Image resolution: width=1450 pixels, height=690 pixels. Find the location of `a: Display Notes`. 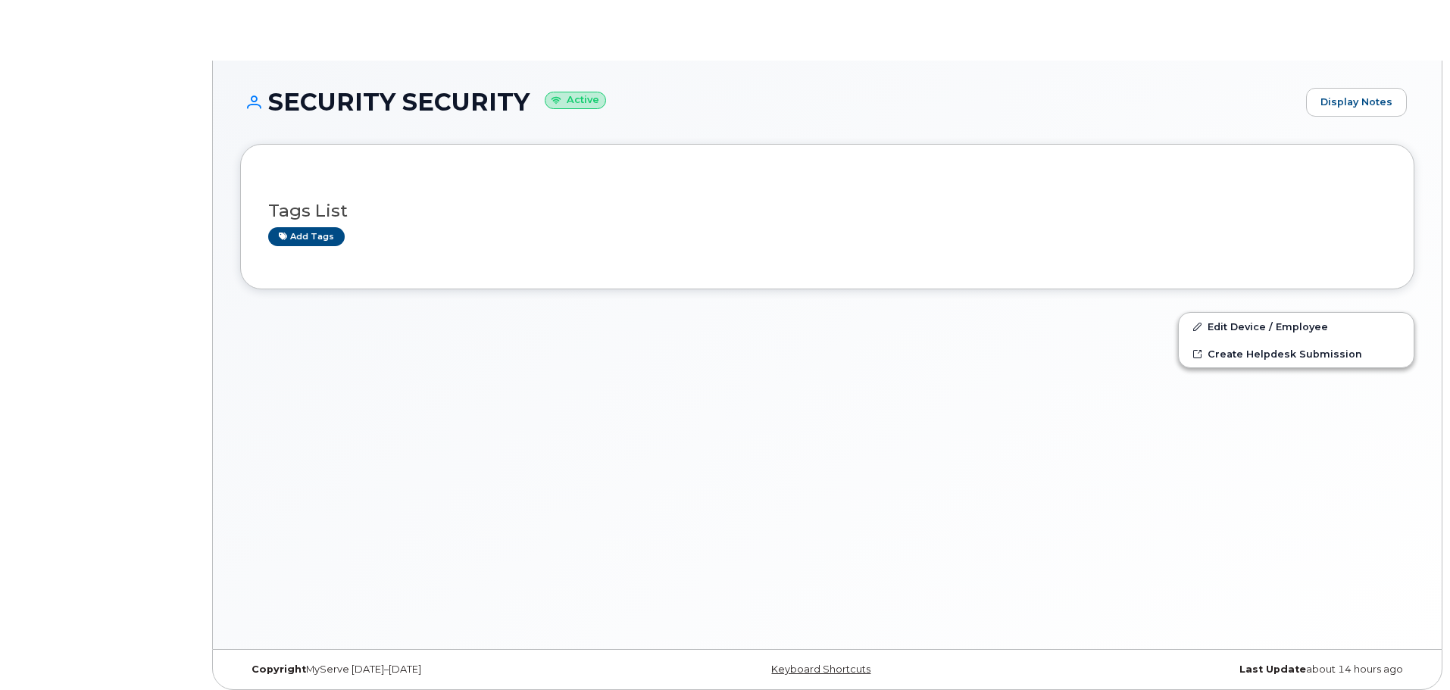

a: Display Notes is located at coordinates (1356, 102).